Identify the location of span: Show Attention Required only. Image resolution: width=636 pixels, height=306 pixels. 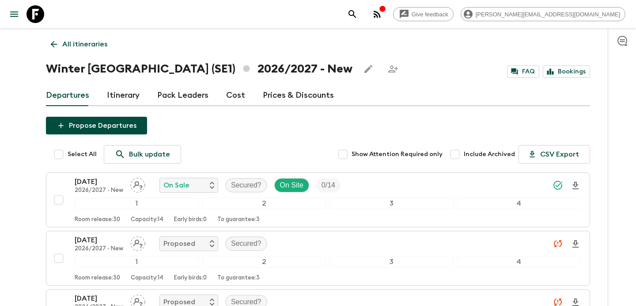
(397, 154).